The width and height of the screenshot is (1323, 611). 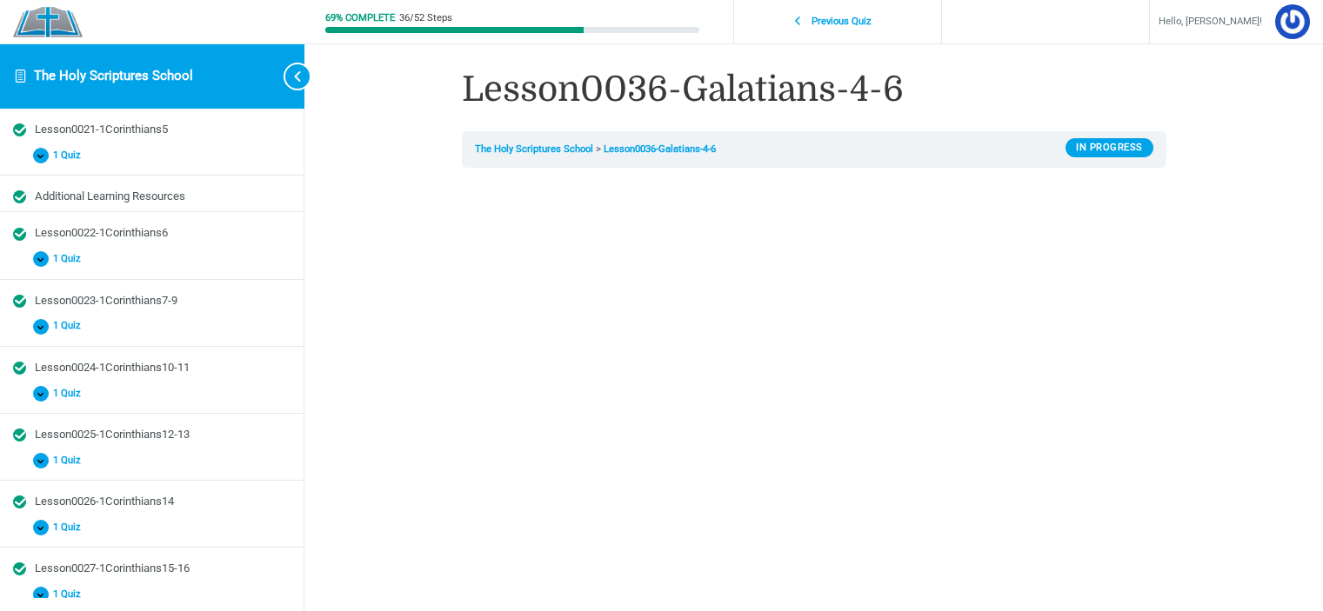 What do you see at coordinates (151, 197) in the screenshot?
I see `a: Completed Additional Learning Resources` at bounding box center [151, 197].